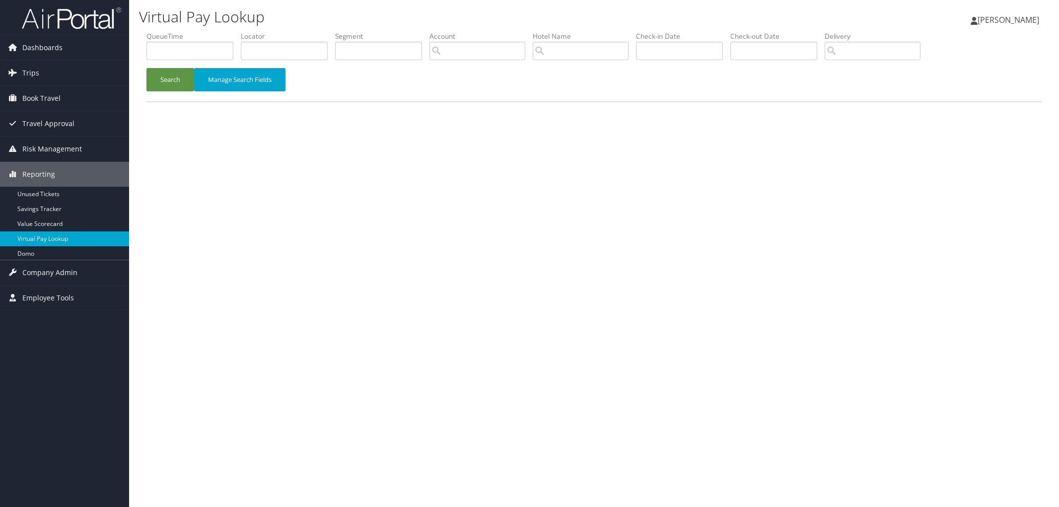  Describe the element at coordinates (39, 174) in the screenshot. I see `span: Reporting` at that location.